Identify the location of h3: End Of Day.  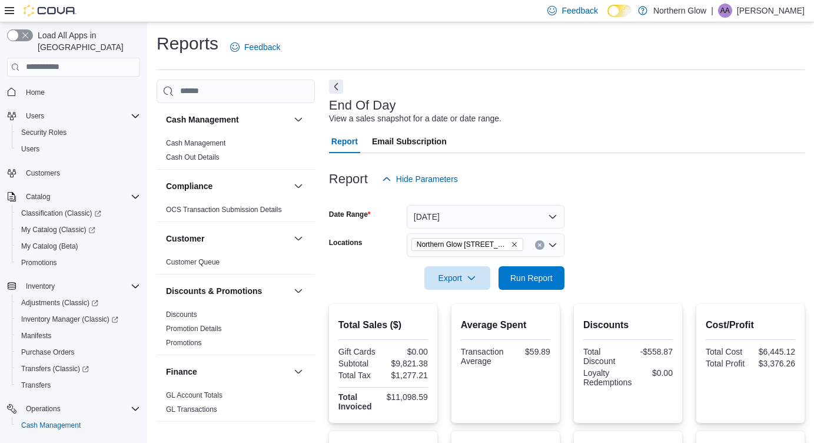
(363, 105).